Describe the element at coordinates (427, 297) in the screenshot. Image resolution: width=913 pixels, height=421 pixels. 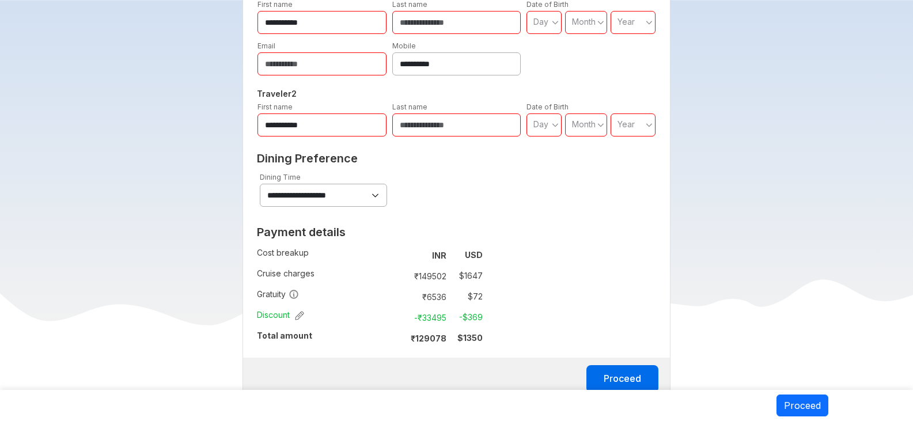
I see `td: ₹ 6536` at that location.